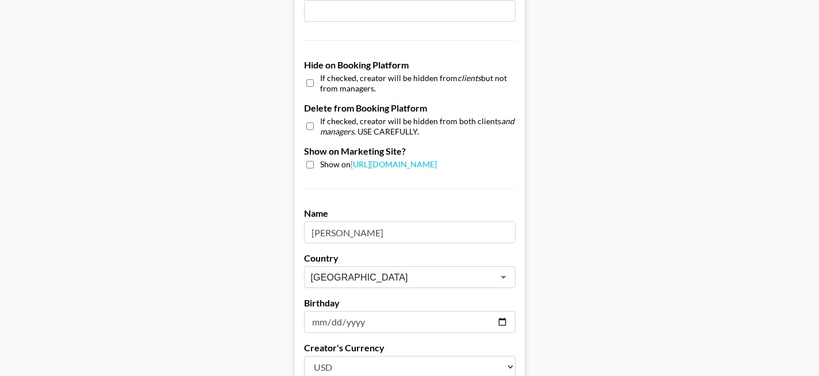  What do you see at coordinates (410, 303) in the screenshot?
I see `label: Birthday` at bounding box center [410, 303].